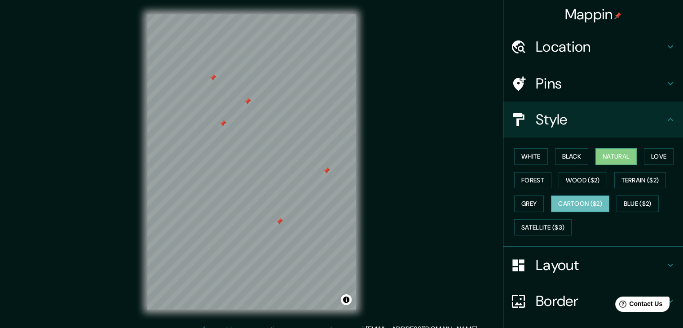  Describe the element at coordinates (593, 301) in the screenshot. I see `div: Border` at that location.